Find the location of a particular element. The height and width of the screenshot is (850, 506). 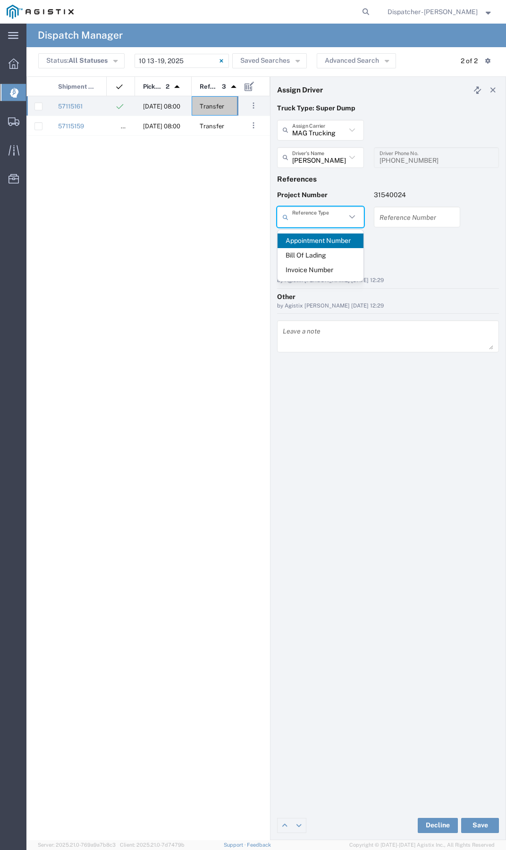

p: 31540024 is located at coordinates (417, 195).